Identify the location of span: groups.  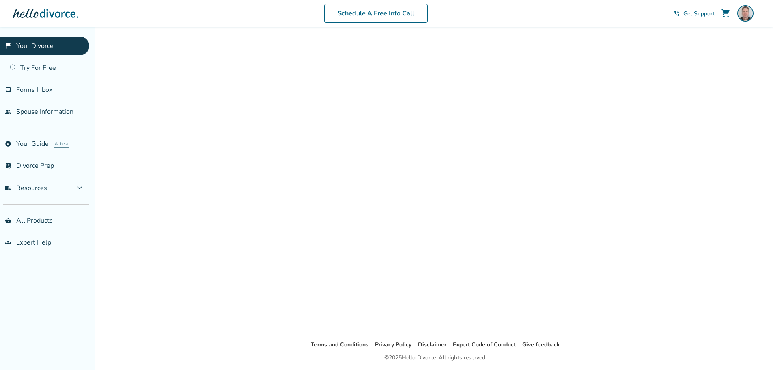
(8, 242).